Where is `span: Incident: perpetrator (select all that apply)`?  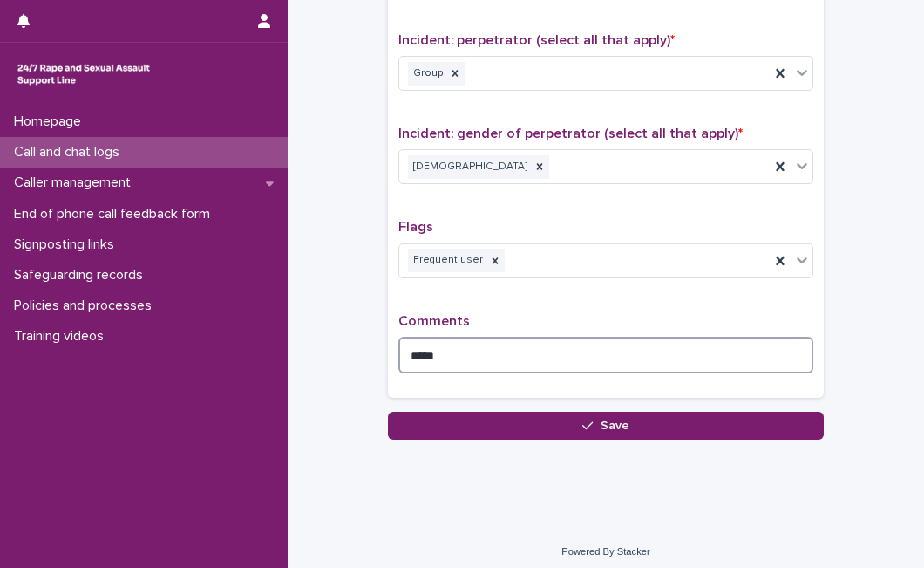
span: Incident: perpetrator (select all that apply) is located at coordinates (536, 40).